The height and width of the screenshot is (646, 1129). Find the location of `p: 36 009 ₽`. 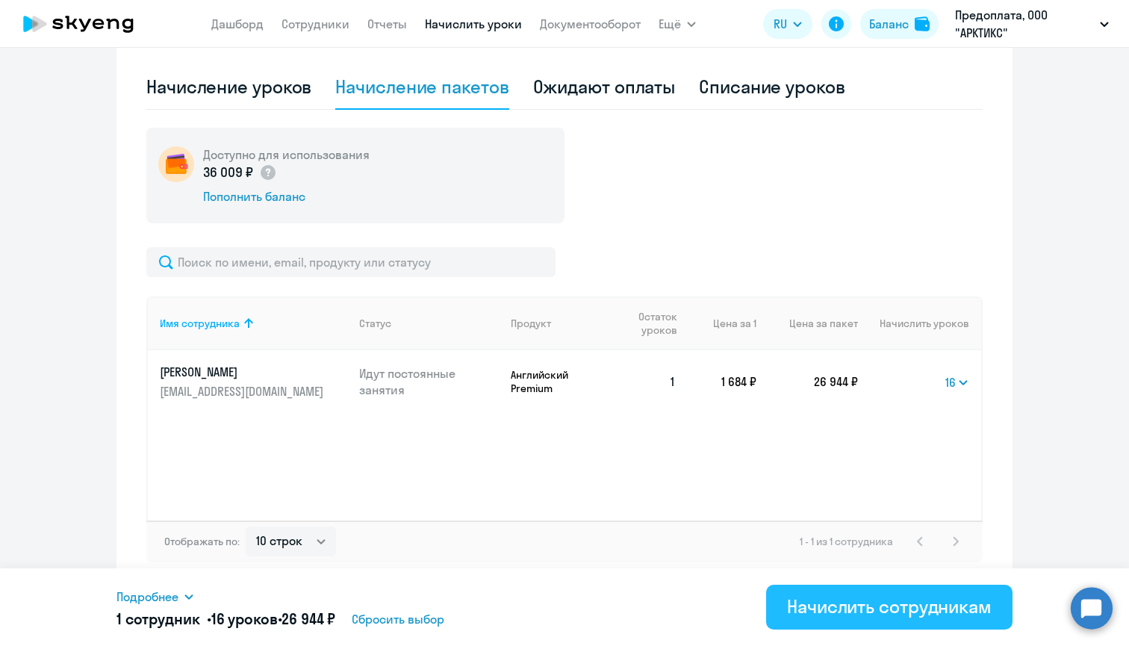

p: 36 009 ₽ is located at coordinates (240, 172).